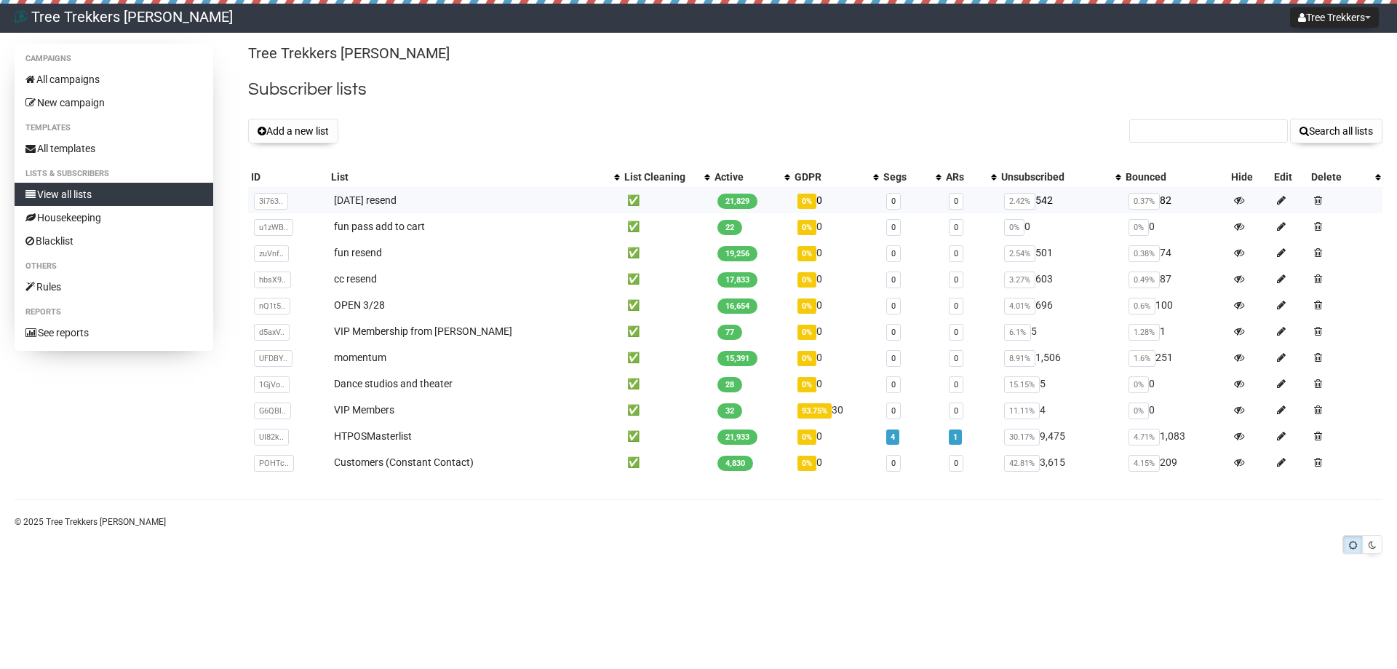 The width and height of the screenshot is (1397, 669). Describe the element at coordinates (1055, 177) in the screenshot. I see `div: Unsubscribed` at that location.